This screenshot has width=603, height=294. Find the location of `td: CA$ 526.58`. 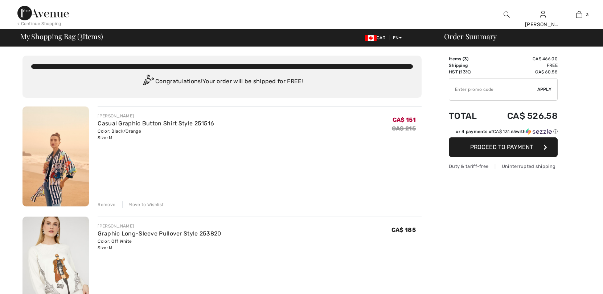

td: CA$ 526.58 is located at coordinates (523, 116).